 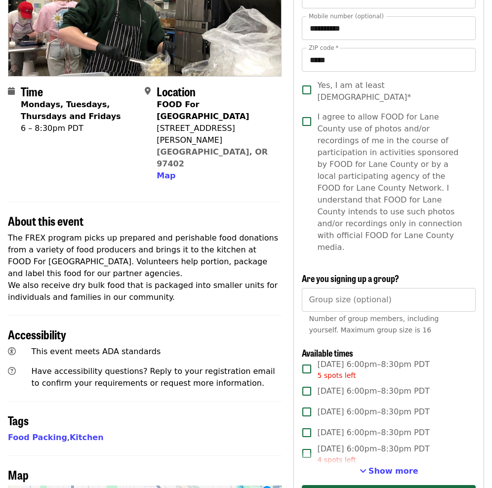 I want to click on a: Food Packing, so click(x=38, y=438).